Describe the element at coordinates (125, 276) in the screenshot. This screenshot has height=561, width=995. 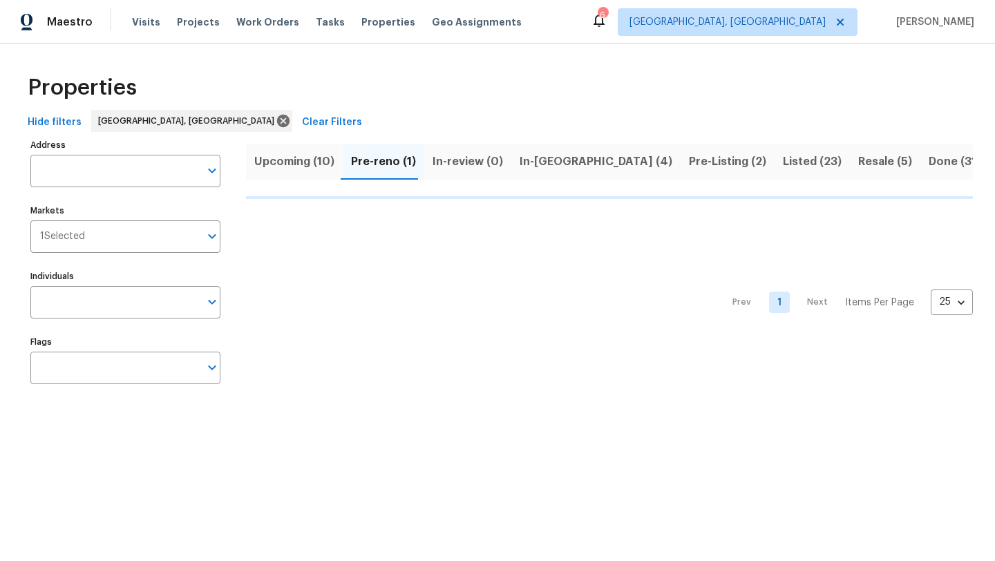
I see `label: Individuals` at that location.